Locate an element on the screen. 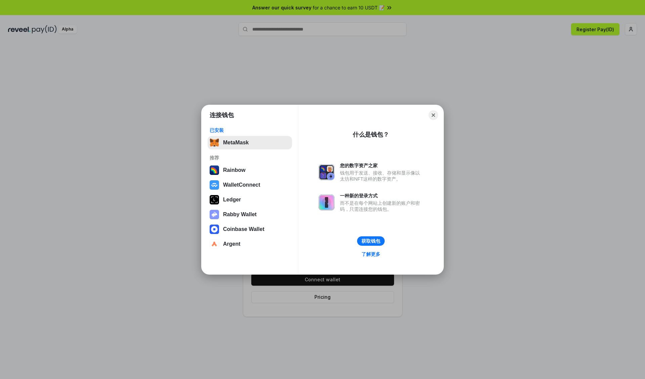  button: MetaMask is located at coordinates (250, 143).